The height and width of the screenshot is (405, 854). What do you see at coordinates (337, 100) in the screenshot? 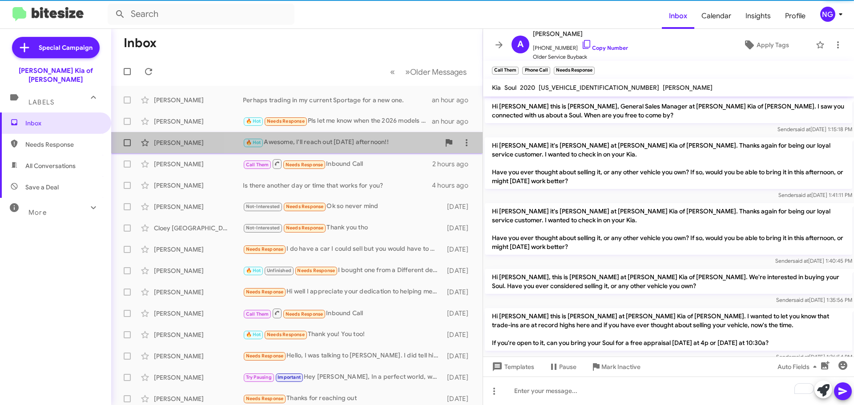
I see `div: Perhaps trading in my current Sportage for a new one.` at bounding box center [337, 100].